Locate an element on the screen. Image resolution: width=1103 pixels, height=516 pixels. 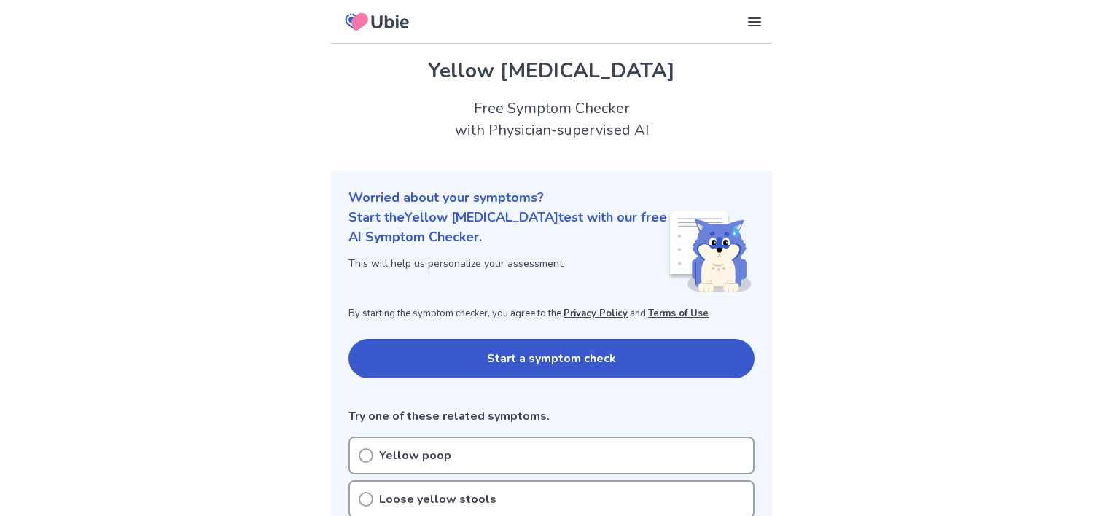
button: Start a symptom check is located at coordinates (551, 359).